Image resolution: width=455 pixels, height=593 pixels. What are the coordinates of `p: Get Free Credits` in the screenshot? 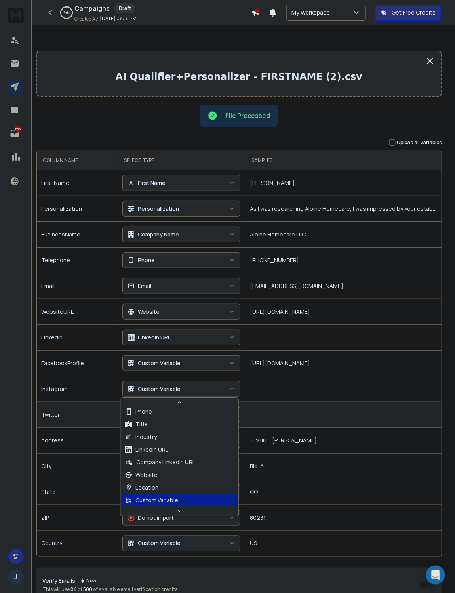 It's located at (413, 13).